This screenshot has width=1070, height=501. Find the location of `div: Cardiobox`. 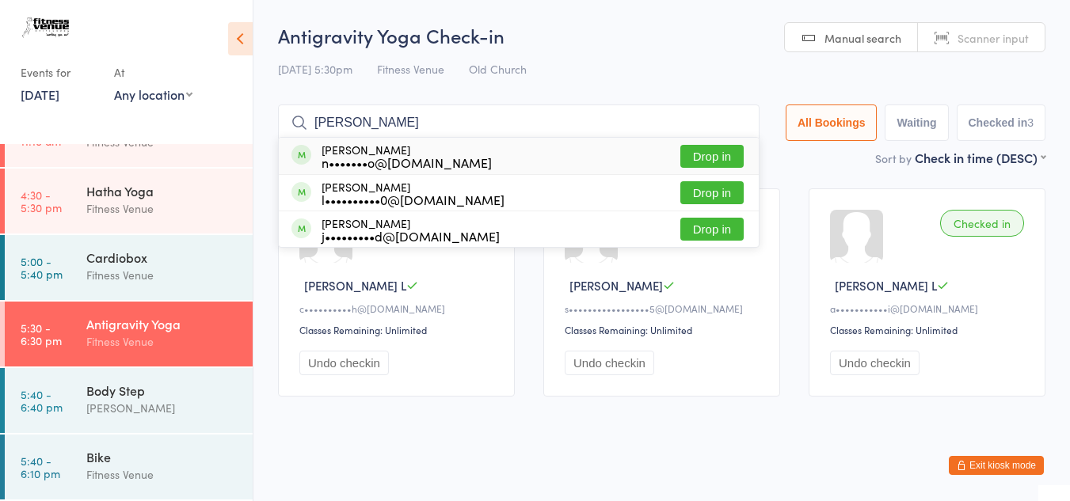

div: Cardiobox is located at coordinates (162, 257).